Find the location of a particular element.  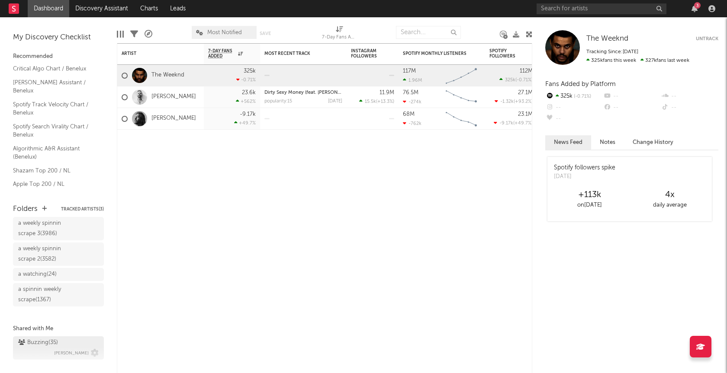

div: 1.96M is located at coordinates (412, 80).